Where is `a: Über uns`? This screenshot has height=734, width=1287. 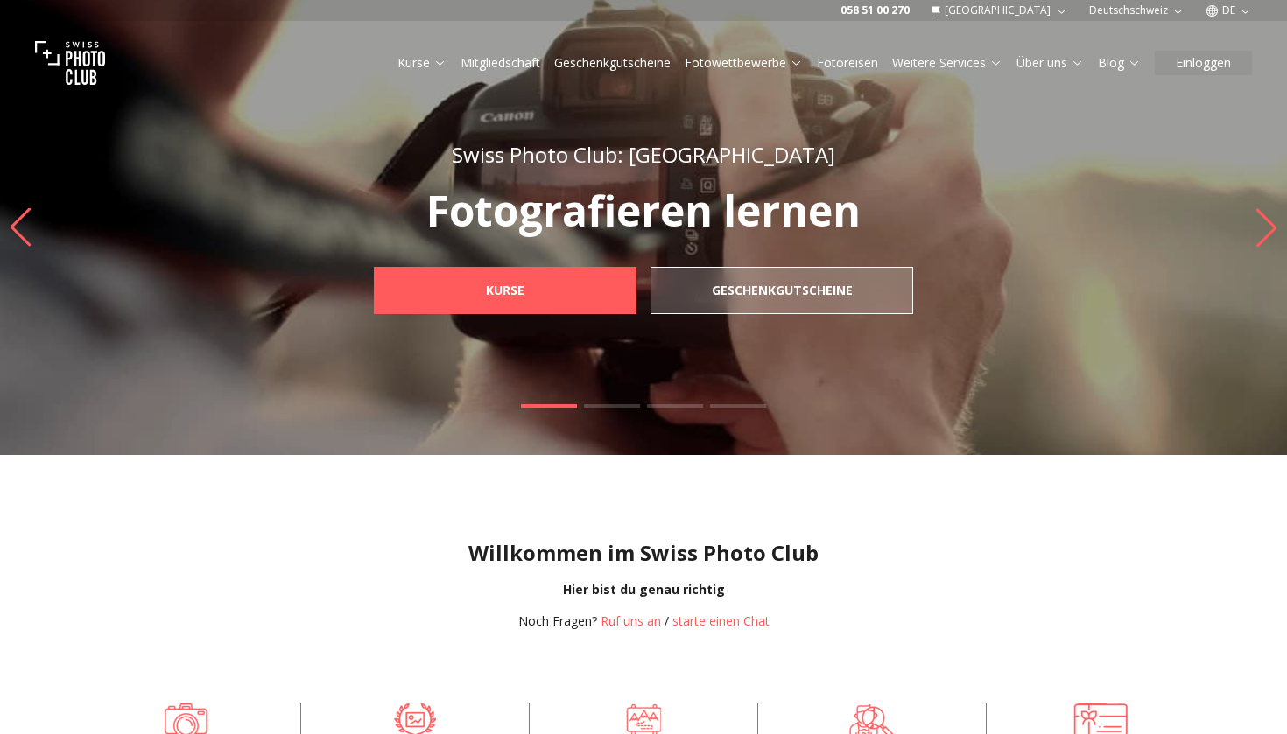
a: Über uns is located at coordinates (1050, 63).